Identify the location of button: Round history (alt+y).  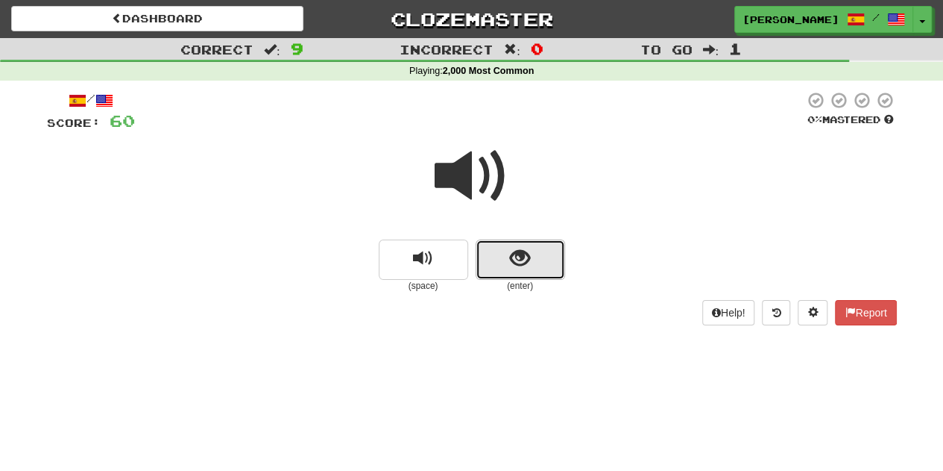
(776, 312).